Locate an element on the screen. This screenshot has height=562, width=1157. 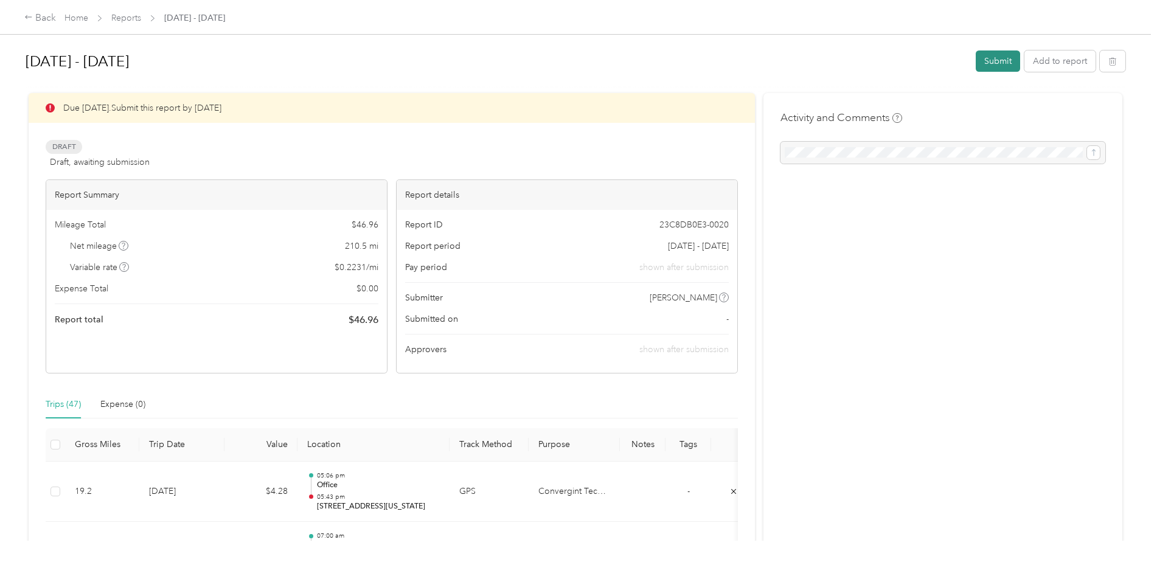
th: Track Method is located at coordinates (489, 445).